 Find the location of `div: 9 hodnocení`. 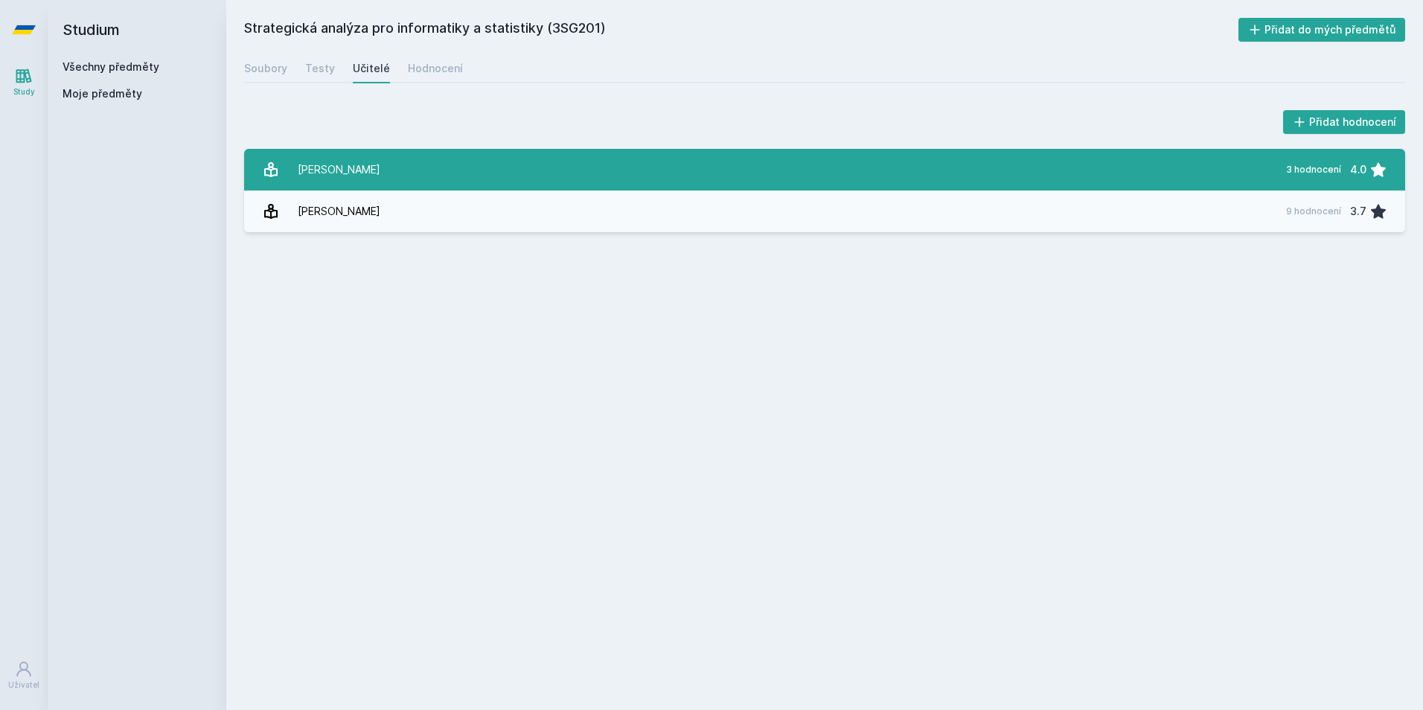

div: 9 hodnocení is located at coordinates (1313, 211).